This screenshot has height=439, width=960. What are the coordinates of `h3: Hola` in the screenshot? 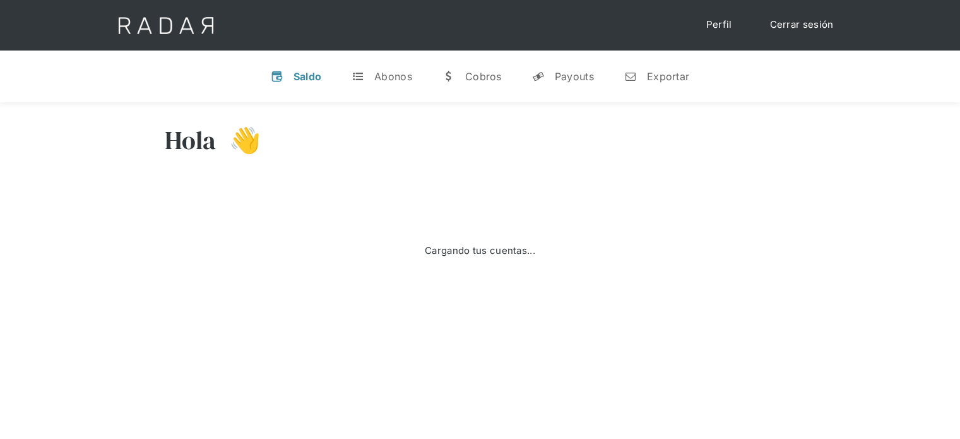 It's located at (191, 140).